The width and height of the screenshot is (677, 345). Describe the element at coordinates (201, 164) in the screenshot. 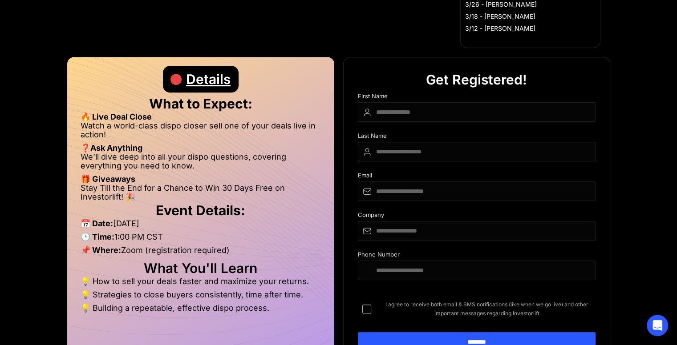

I see `li: We’ll dive deep into all your dispo questions, covering everything you need to know.` at that location.